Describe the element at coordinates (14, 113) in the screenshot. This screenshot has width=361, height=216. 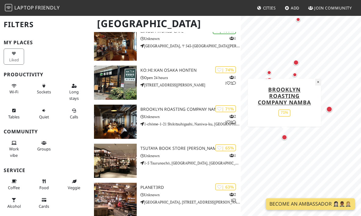
I see `button: Tables` at that location.